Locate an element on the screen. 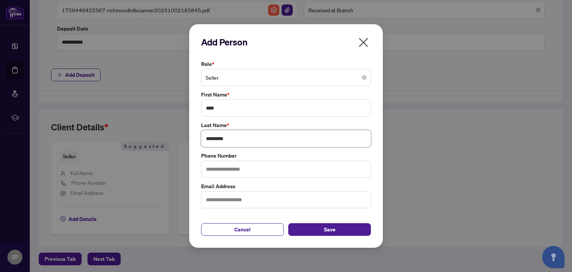  button: Cancel is located at coordinates (243, 229).